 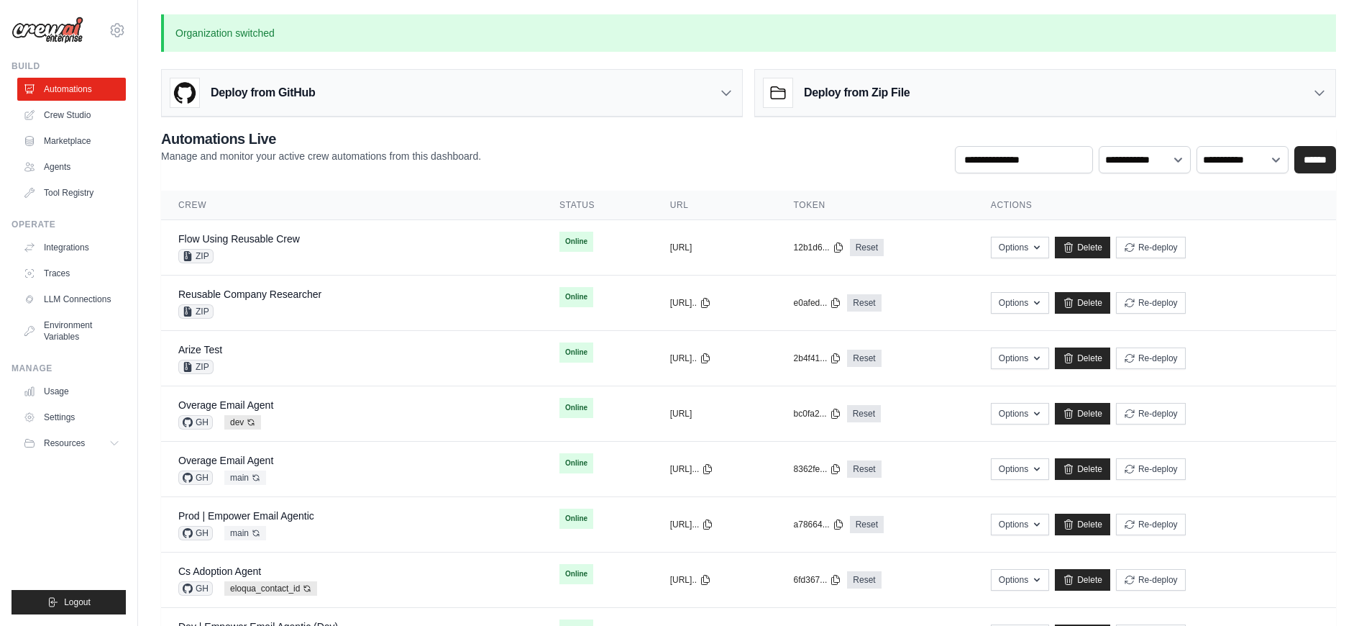 I want to click on span: Resources, so click(x=64, y=443).